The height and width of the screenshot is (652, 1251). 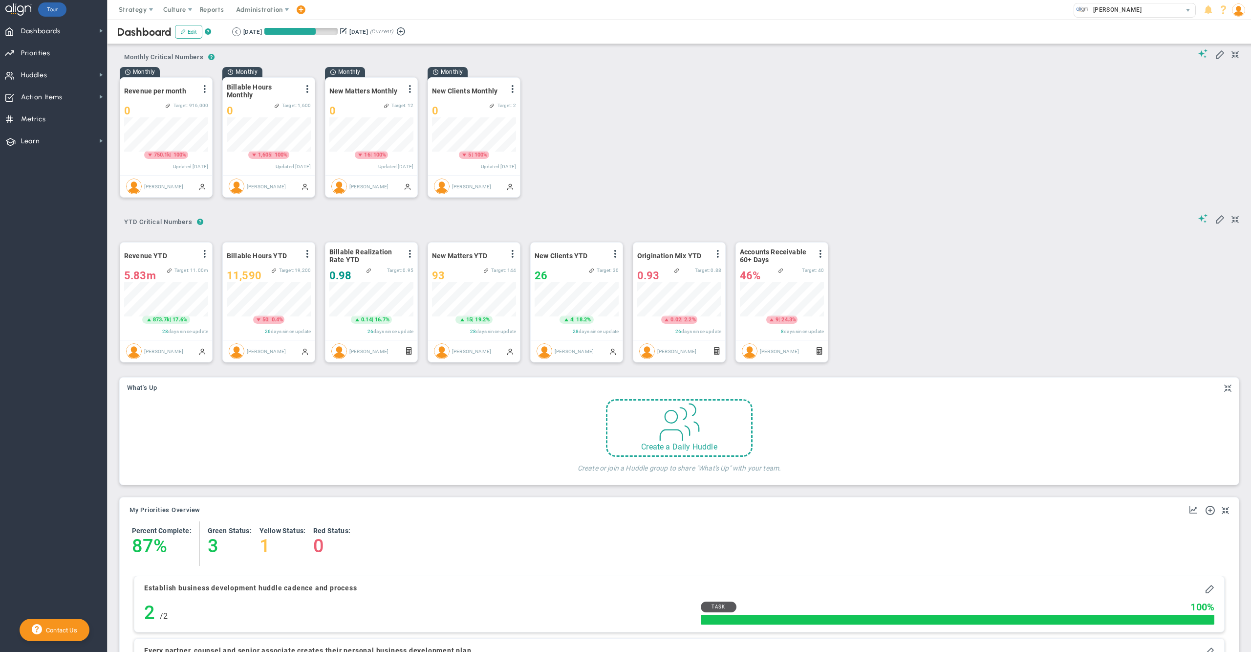 I want to click on span: Accounts Receivable 60+ Days, so click(x=775, y=256).